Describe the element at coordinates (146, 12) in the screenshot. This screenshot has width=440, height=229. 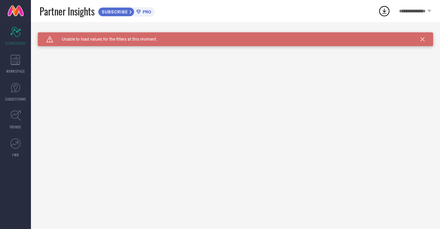
I see `span: PRO` at that location.